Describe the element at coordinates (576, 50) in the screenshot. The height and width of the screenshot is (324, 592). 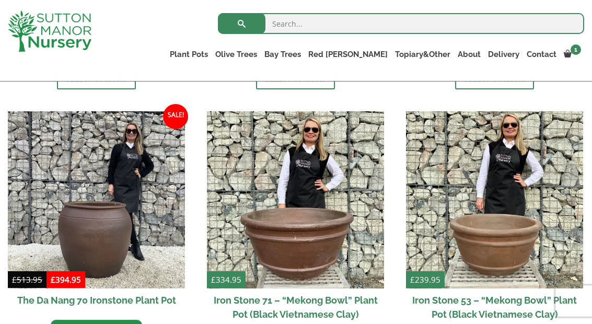
I see `span: 1` at that location.